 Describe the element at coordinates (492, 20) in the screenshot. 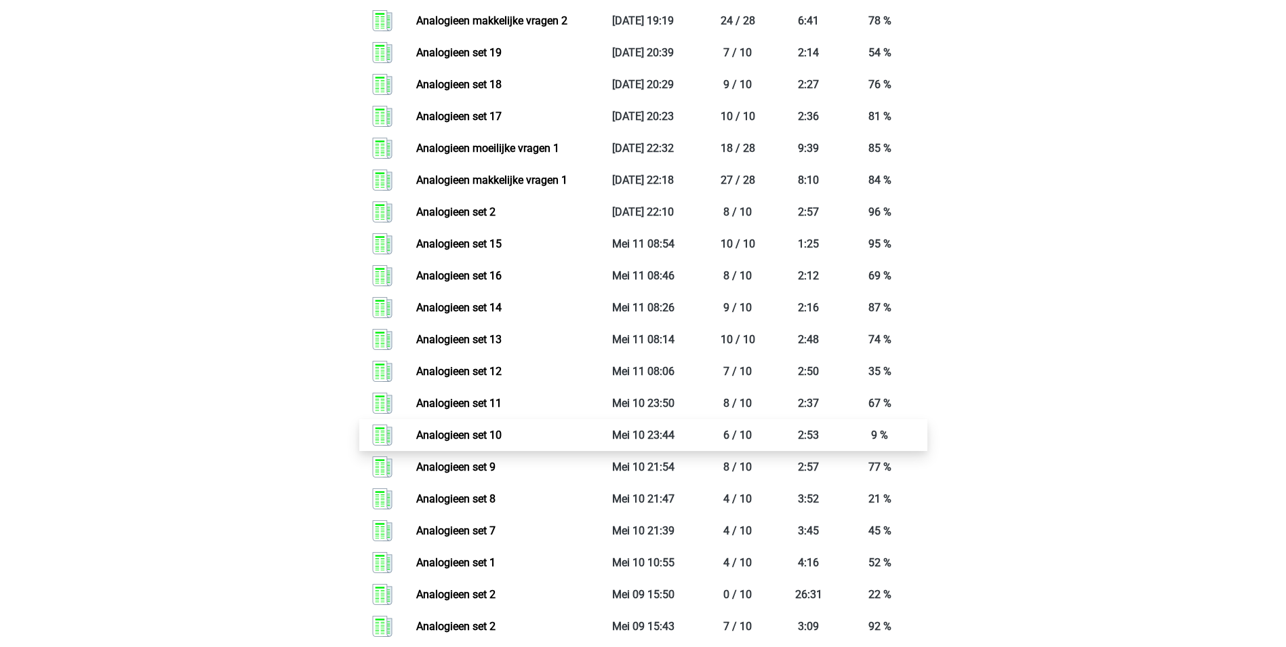

I see `a: Analogieen makkelijke vragen 2` at that location.